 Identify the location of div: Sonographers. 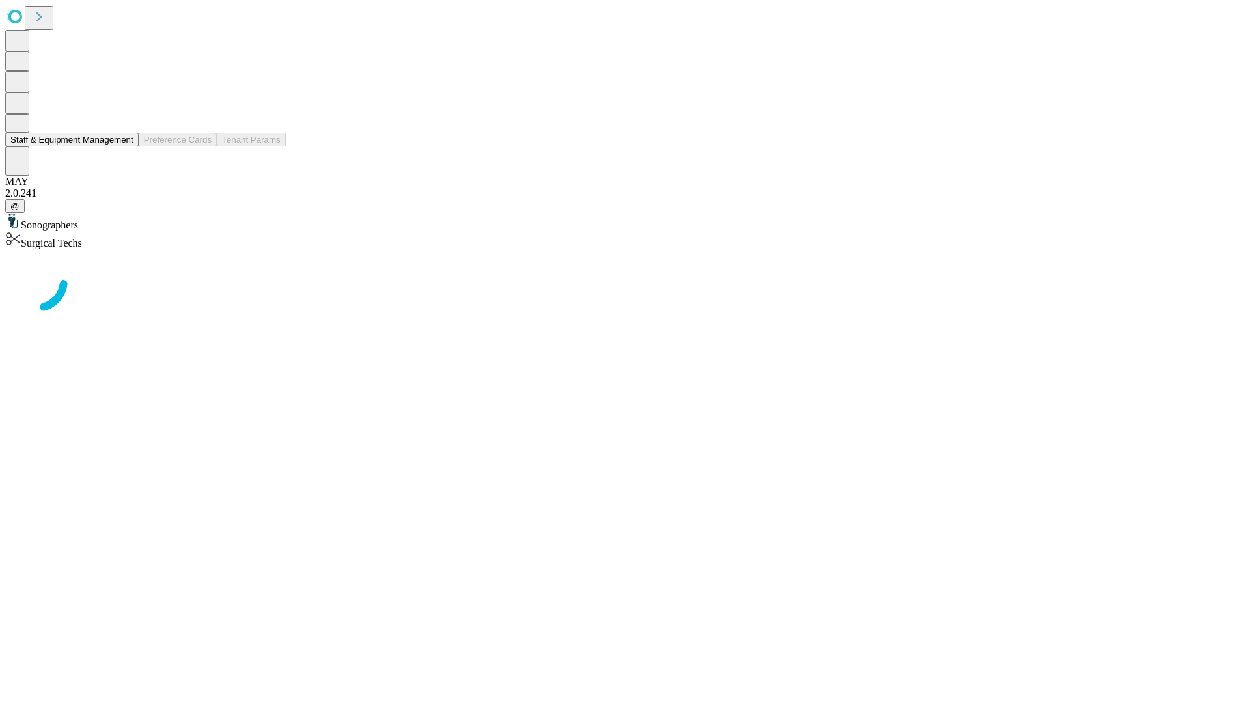
(625, 222).